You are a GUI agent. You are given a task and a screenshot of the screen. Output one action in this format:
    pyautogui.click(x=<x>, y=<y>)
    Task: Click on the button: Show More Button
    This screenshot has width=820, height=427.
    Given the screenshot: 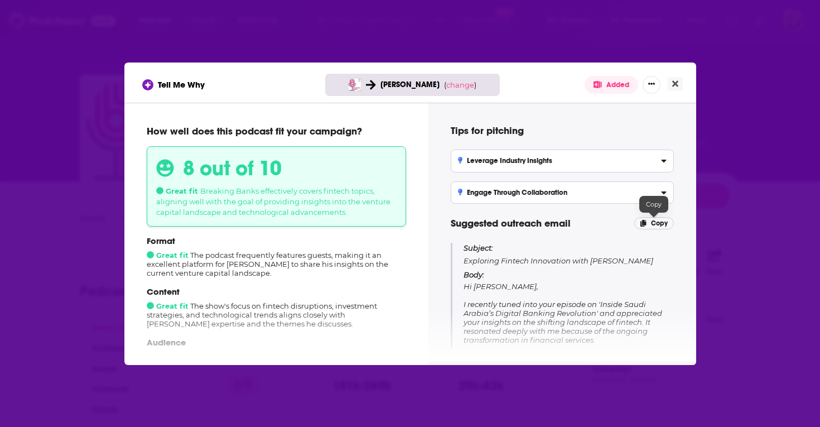 What is the action you would take?
    pyautogui.click(x=652, y=85)
    